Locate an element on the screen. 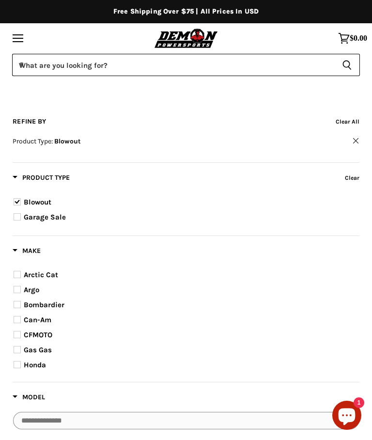 This screenshot has height=440, width=372. img: Demon Powersports is located at coordinates (186, 38).